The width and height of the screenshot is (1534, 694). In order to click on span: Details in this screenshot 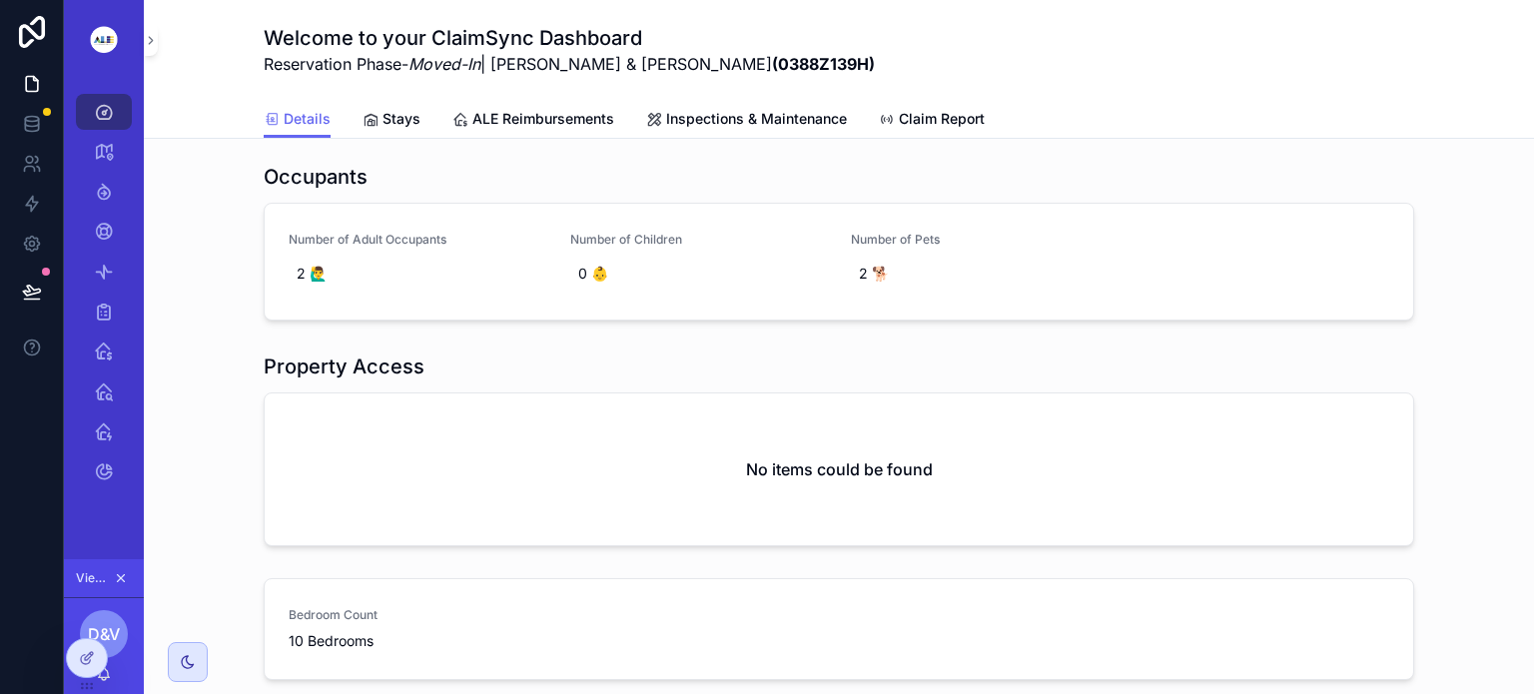, I will do `click(307, 119)`.